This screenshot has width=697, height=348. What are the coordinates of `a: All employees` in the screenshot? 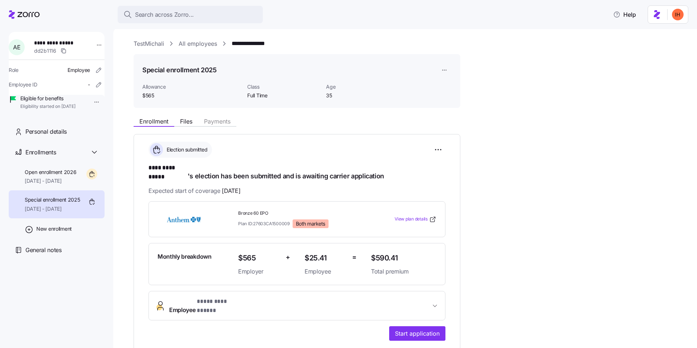 It's located at (198, 44).